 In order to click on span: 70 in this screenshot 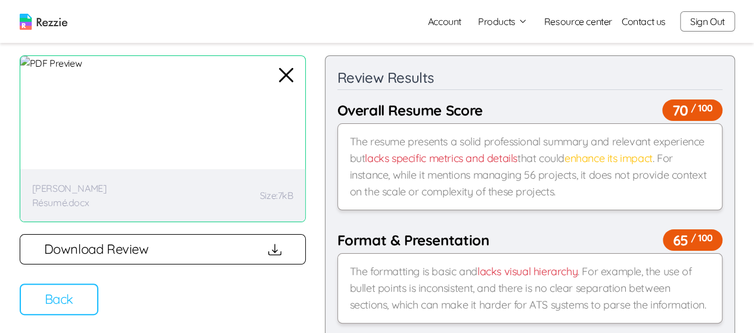, I will do `click(692, 110)`.